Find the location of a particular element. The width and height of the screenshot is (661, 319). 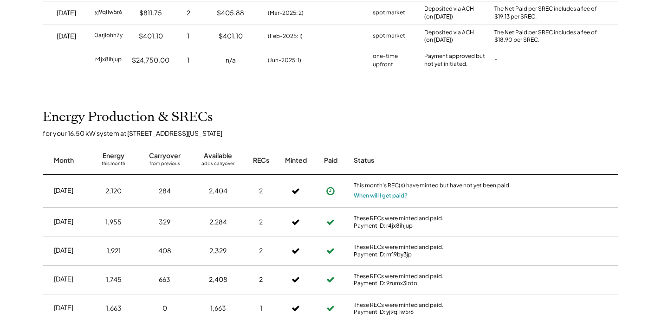

div: Paid is located at coordinates (330, 161).